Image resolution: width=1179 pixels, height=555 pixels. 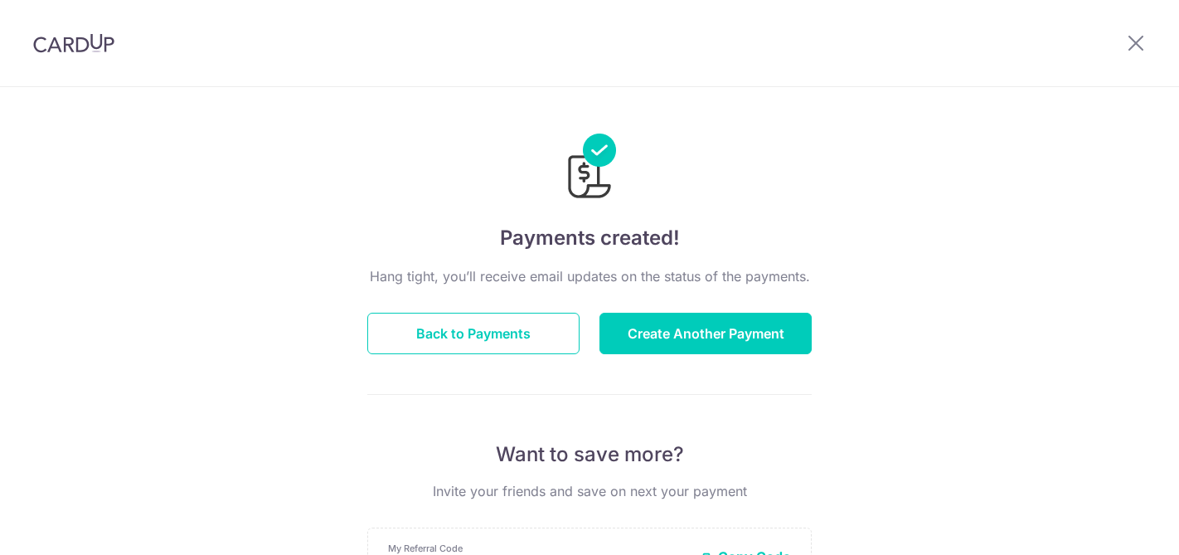 I want to click on p: Want to save more?, so click(x=589, y=454).